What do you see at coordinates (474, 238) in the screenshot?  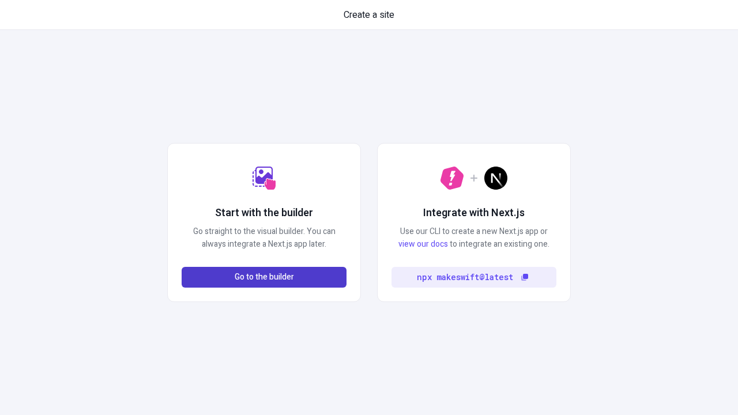 I see `p: Use our CLI to create a new Next.js app or to integrate an existing one.` at bounding box center [474, 238].